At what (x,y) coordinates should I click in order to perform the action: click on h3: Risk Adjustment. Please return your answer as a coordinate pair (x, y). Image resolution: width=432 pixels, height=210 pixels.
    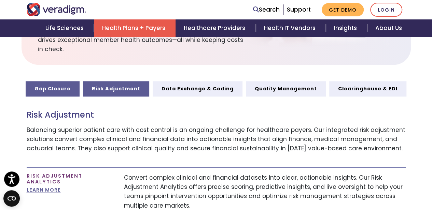
    Looking at the image, I should click on (216, 115).